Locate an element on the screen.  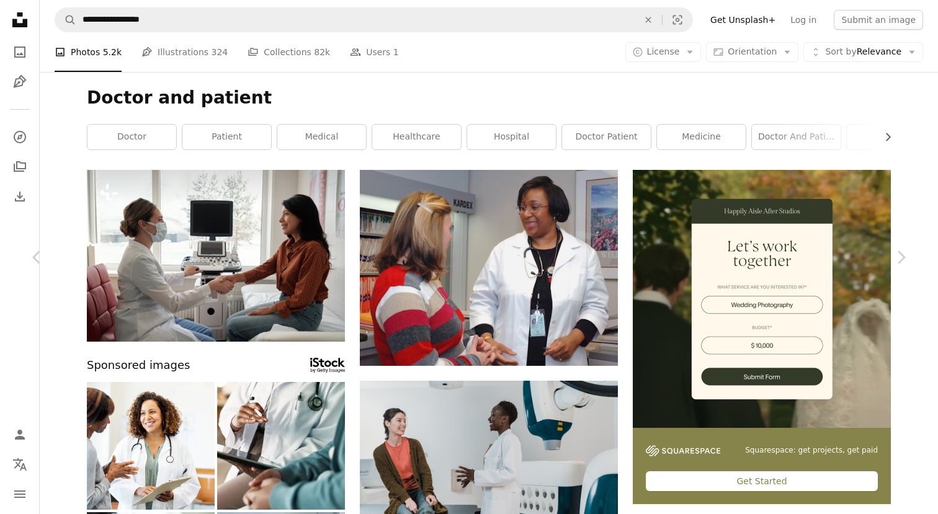
a: doctor and patient talking is located at coordinates (796, 137).